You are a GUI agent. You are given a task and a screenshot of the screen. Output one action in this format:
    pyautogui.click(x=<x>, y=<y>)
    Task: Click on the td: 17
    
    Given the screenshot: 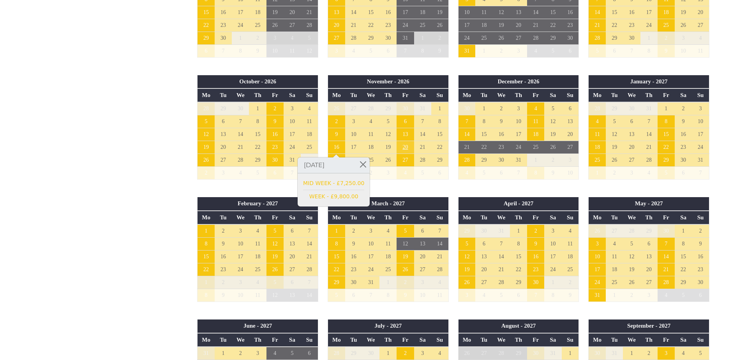 What is the action you would take?
    pyautogui.click(x=240, y=12)
    